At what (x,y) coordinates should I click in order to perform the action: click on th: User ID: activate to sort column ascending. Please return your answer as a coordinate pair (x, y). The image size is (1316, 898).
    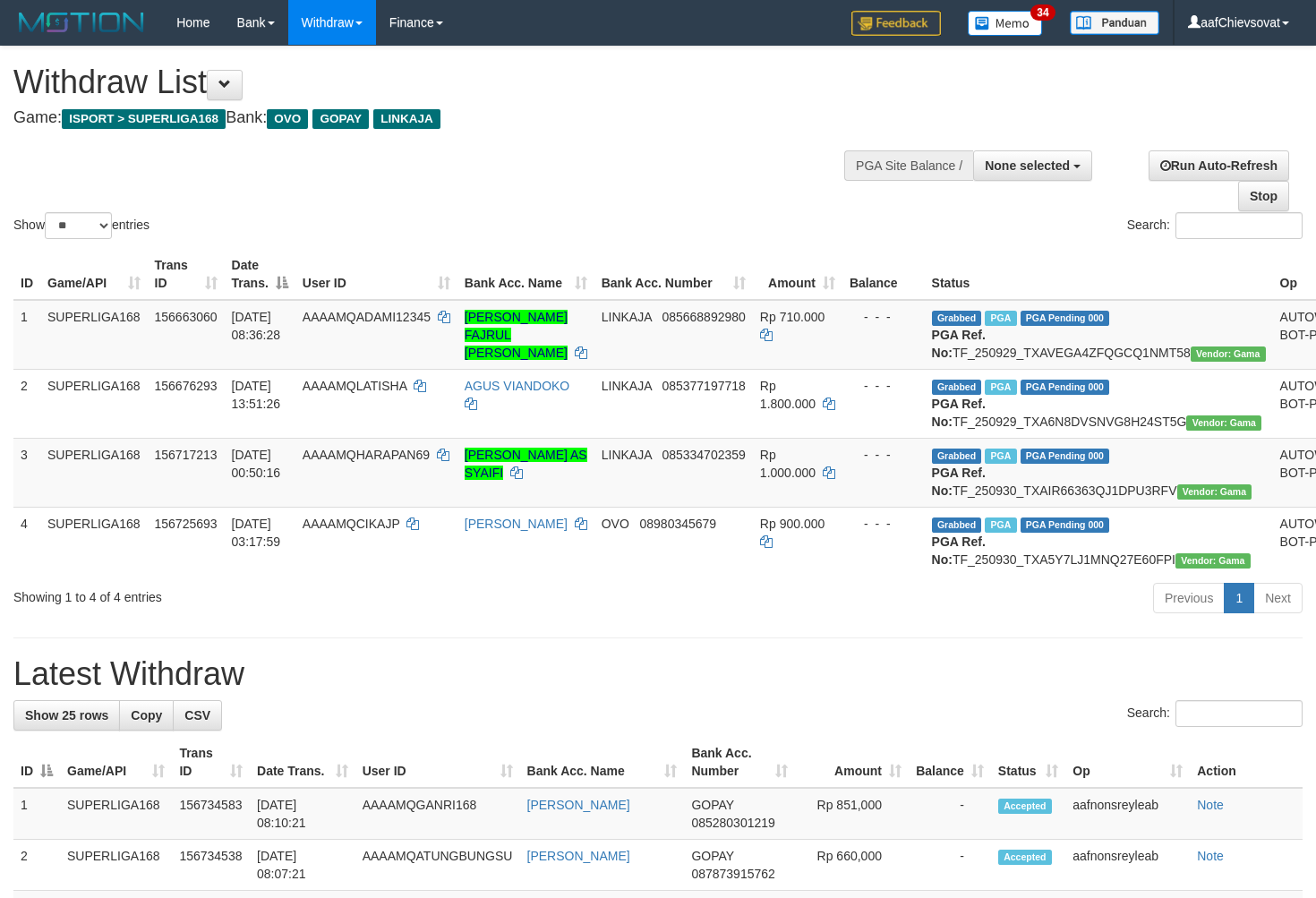
    Looking at the image, I should click on (438, 762).